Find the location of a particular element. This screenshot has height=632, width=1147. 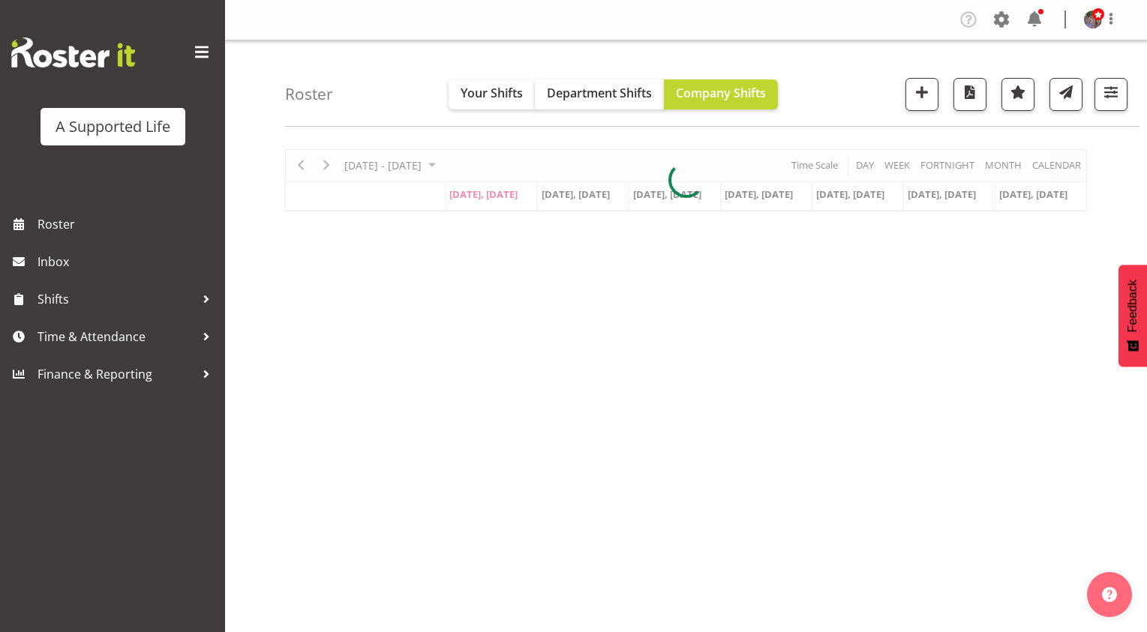

span: Your Shifts is located at coordinates (491, 93).